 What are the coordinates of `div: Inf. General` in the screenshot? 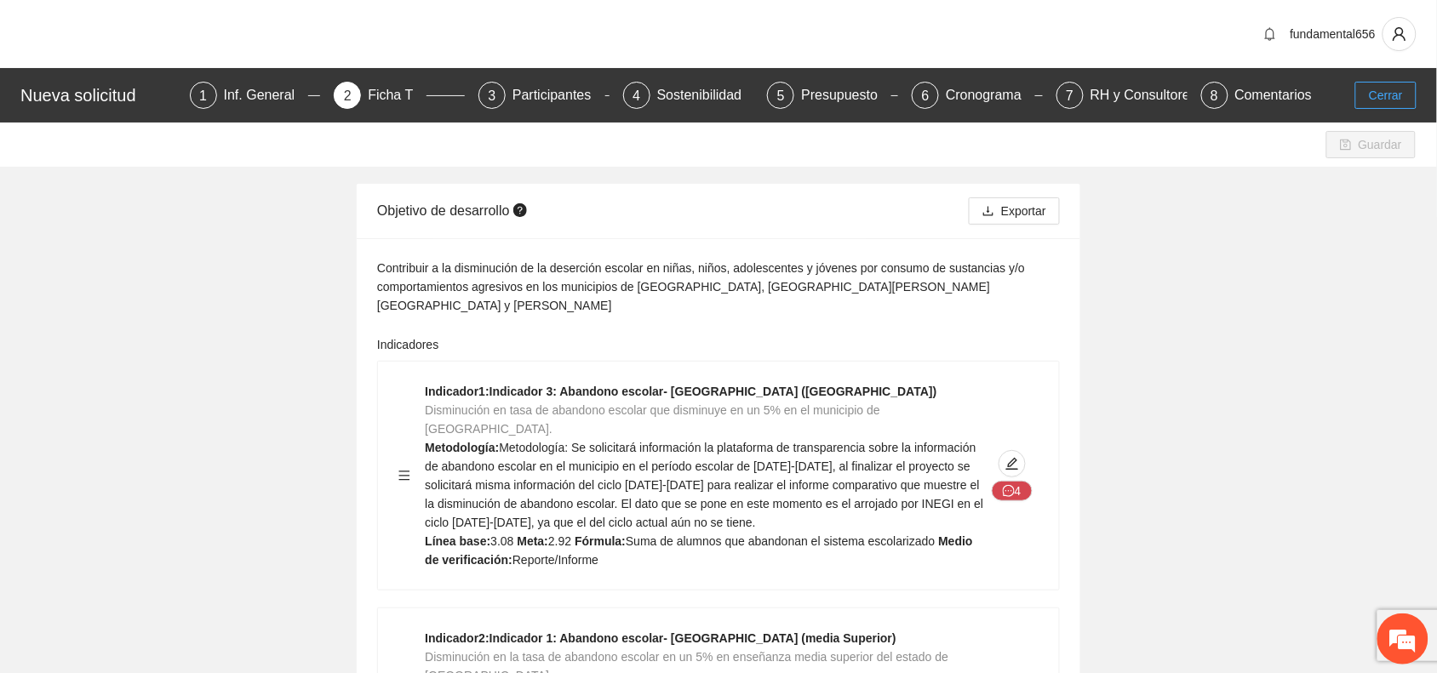 It's located at (266, 95).